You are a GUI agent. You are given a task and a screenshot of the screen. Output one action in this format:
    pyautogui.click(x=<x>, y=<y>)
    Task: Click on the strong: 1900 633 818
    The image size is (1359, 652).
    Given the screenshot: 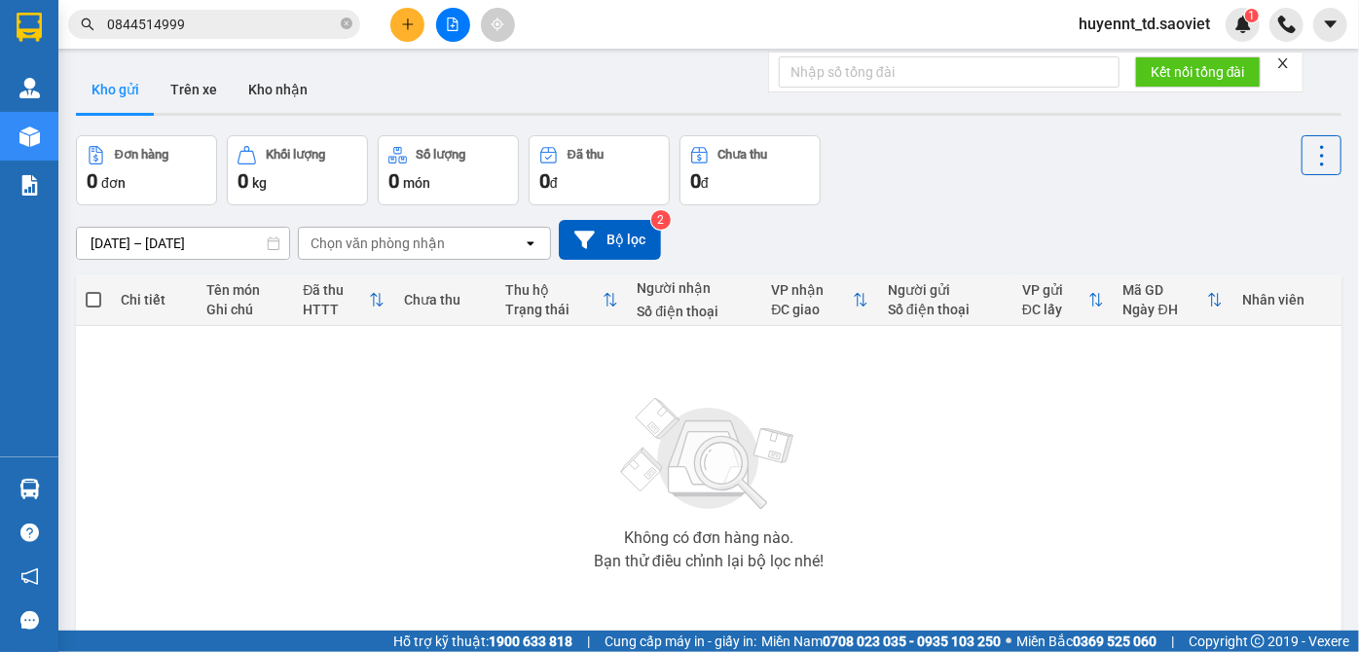 What is the action you would take?
    pyautogui.click(x=531, y=642)
    